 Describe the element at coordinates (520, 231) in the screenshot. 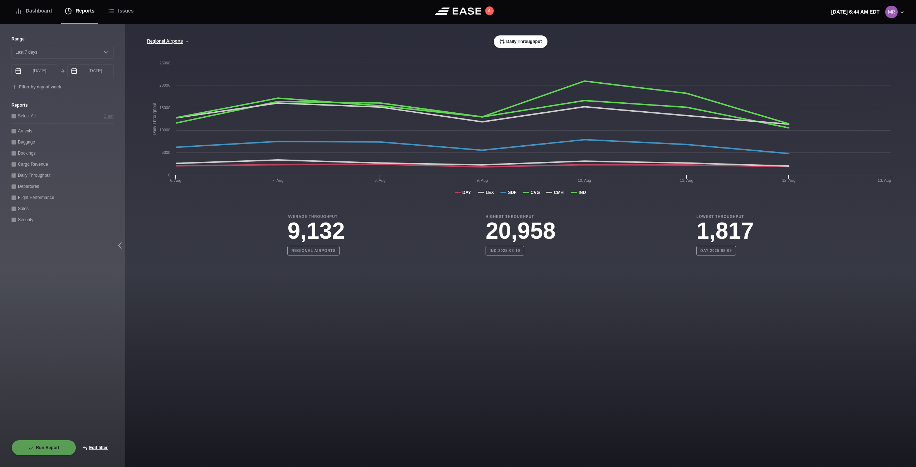

I see `h3: 20,958` at that location.